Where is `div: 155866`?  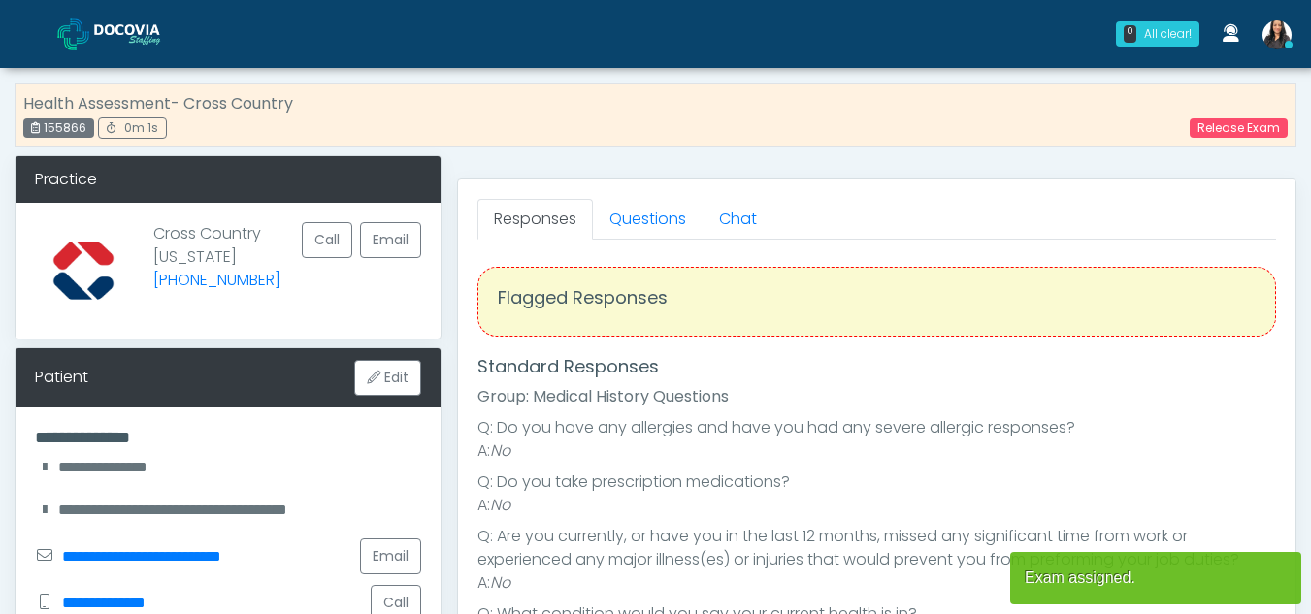 div: 155866 is located at coordinates (58, 128).